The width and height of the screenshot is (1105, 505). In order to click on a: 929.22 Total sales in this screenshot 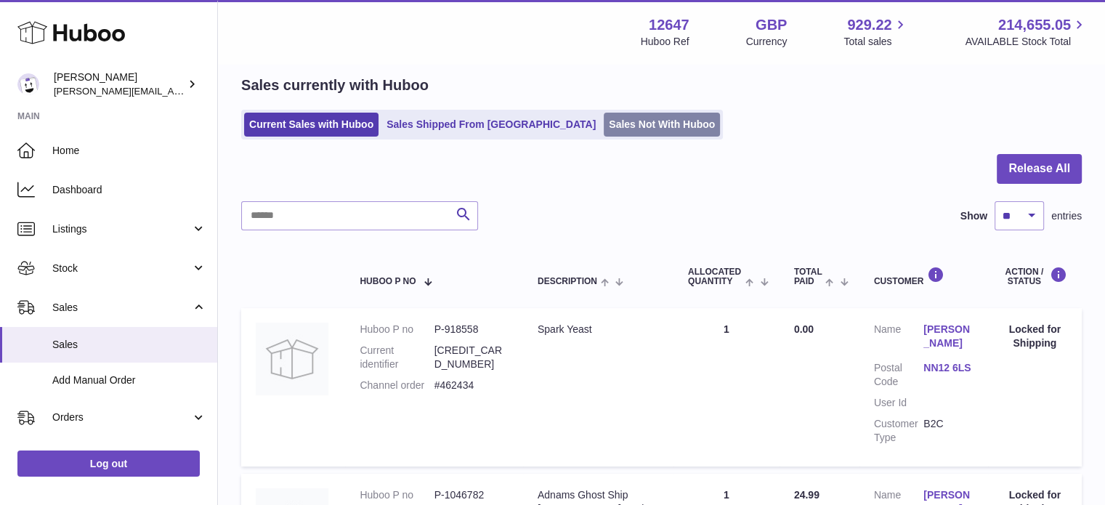, I will do `click(875, 32)`.